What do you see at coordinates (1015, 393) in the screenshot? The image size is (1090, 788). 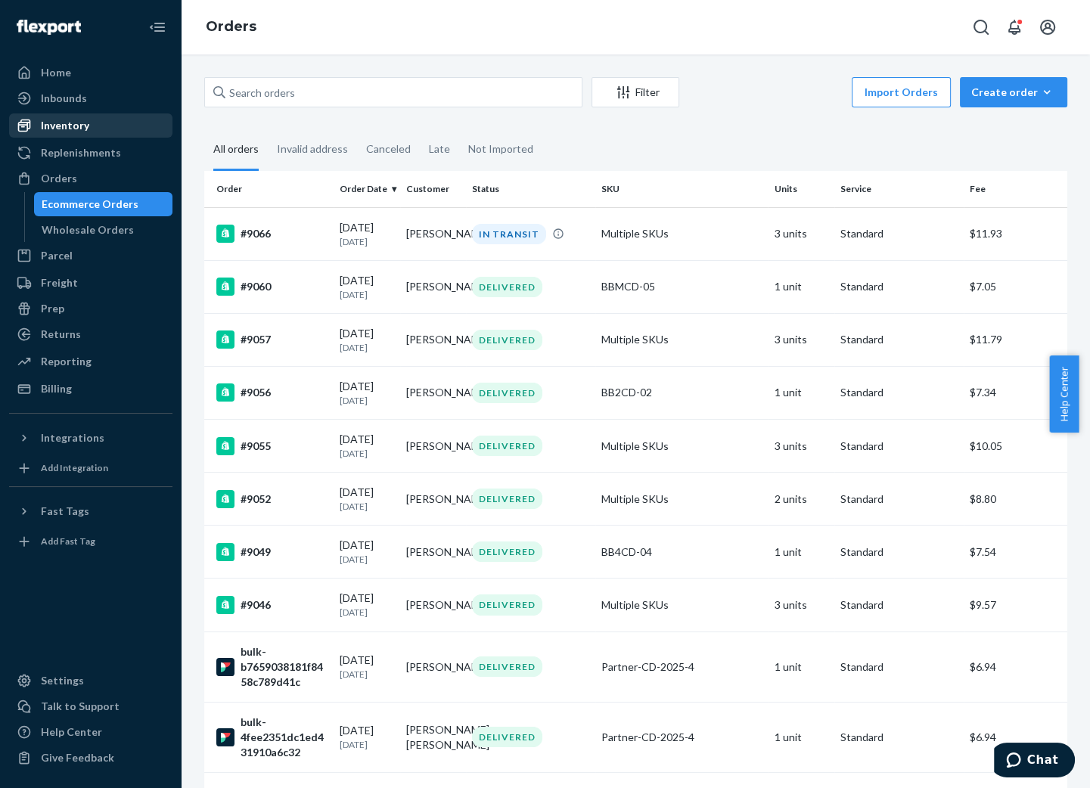 I see `td: $7.34` at bounding box center [1015, 393].